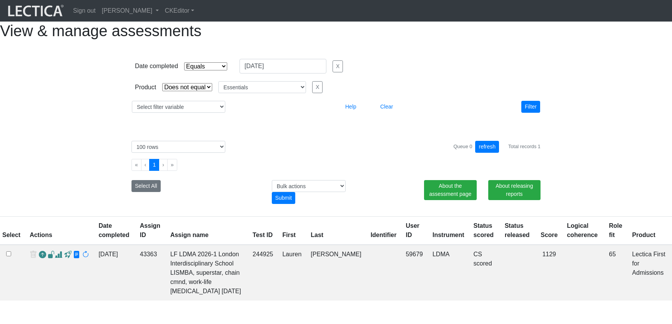 Image resolution: width=672 pixels, height=324 pixels. Describe the element at coordinates (650, 272) in the screenshot. I see `td: Lectica First for Admissions` at that location.